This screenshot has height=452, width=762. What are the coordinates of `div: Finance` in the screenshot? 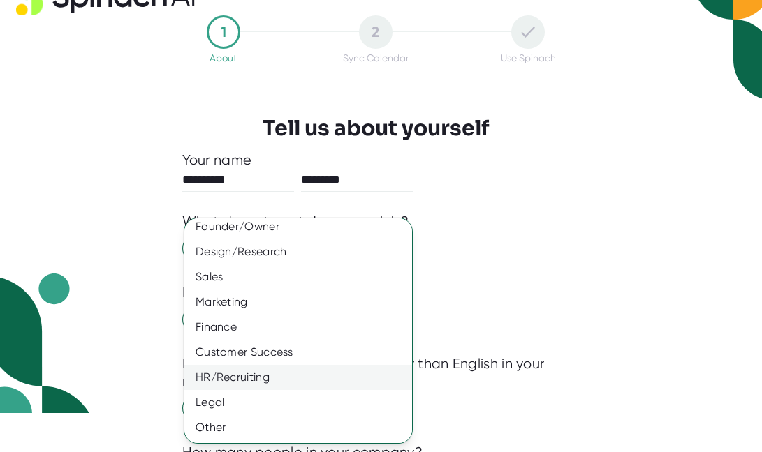 It's located at (303, 327).